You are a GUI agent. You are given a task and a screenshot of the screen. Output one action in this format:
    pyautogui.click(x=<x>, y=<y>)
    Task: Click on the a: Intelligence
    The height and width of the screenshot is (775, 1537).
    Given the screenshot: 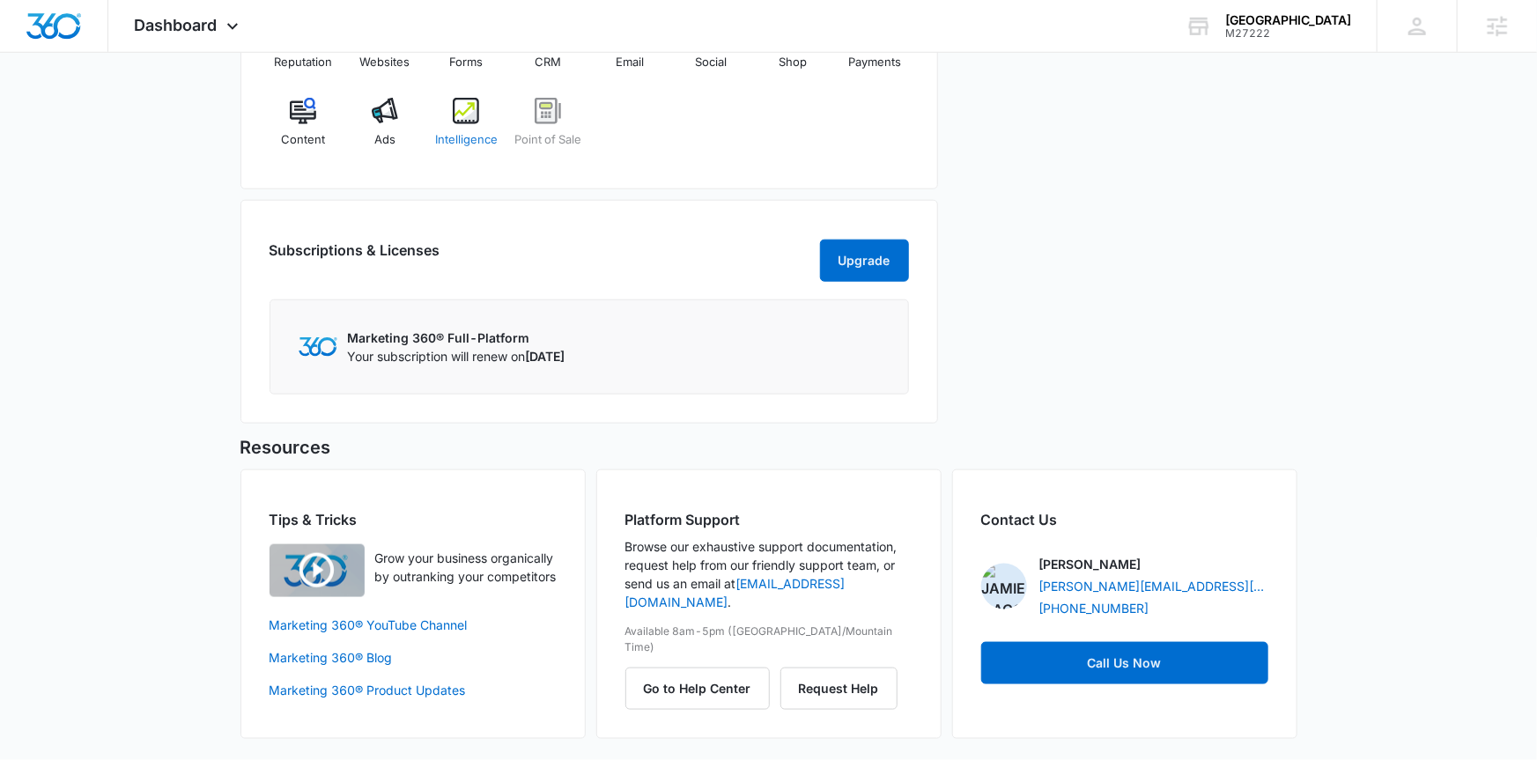 What is the action you would take?
    pyautogui.click(x=466, y=129)
    